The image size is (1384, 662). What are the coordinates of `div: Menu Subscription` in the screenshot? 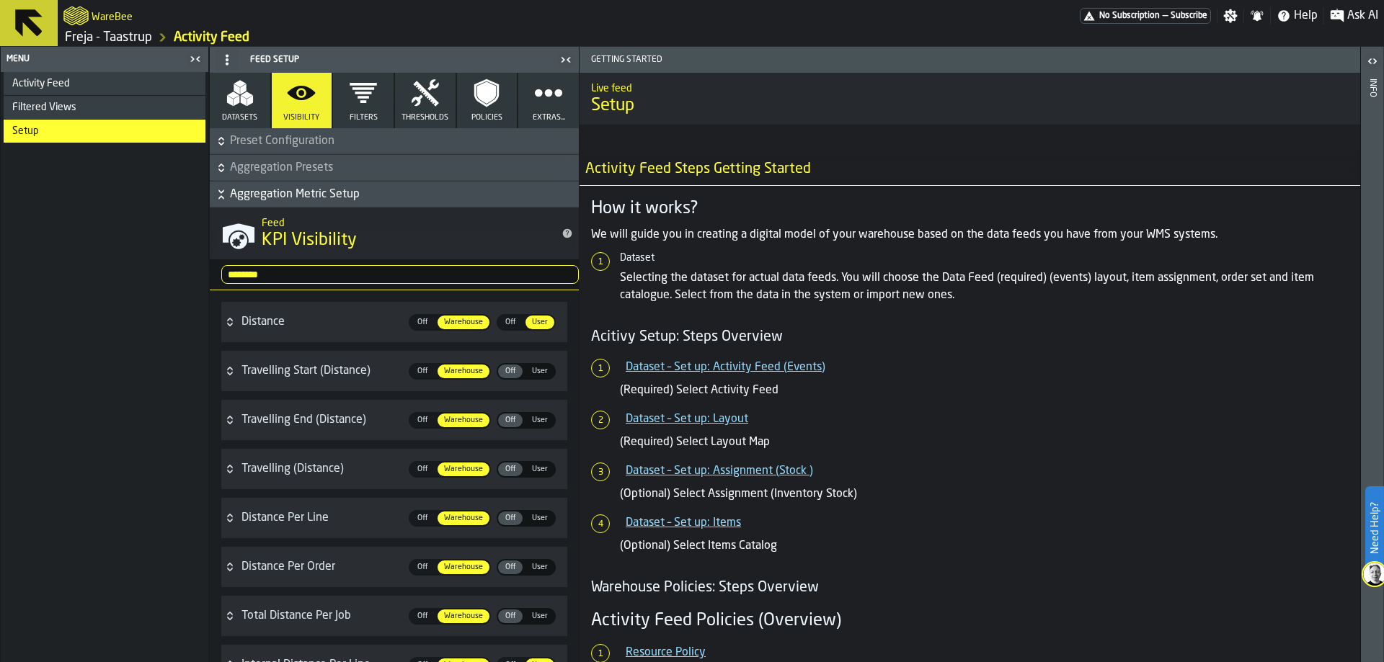 It's located at (1145, 16).